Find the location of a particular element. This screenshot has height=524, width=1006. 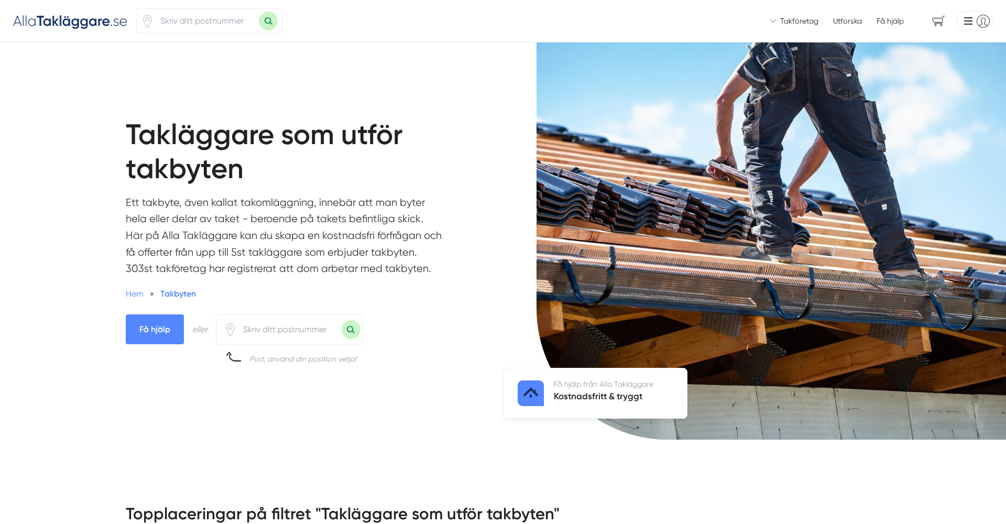

a: Alla Takläggare is located at coordinates (70, 20).